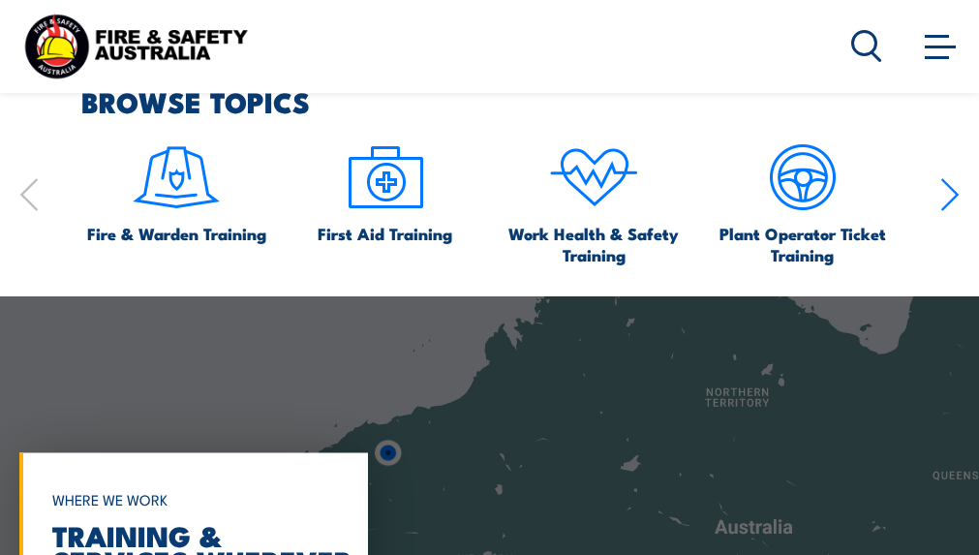  Describe the element at coordinates (384, 188) in the screenshot. I see `a: First Aid Training` at that location.